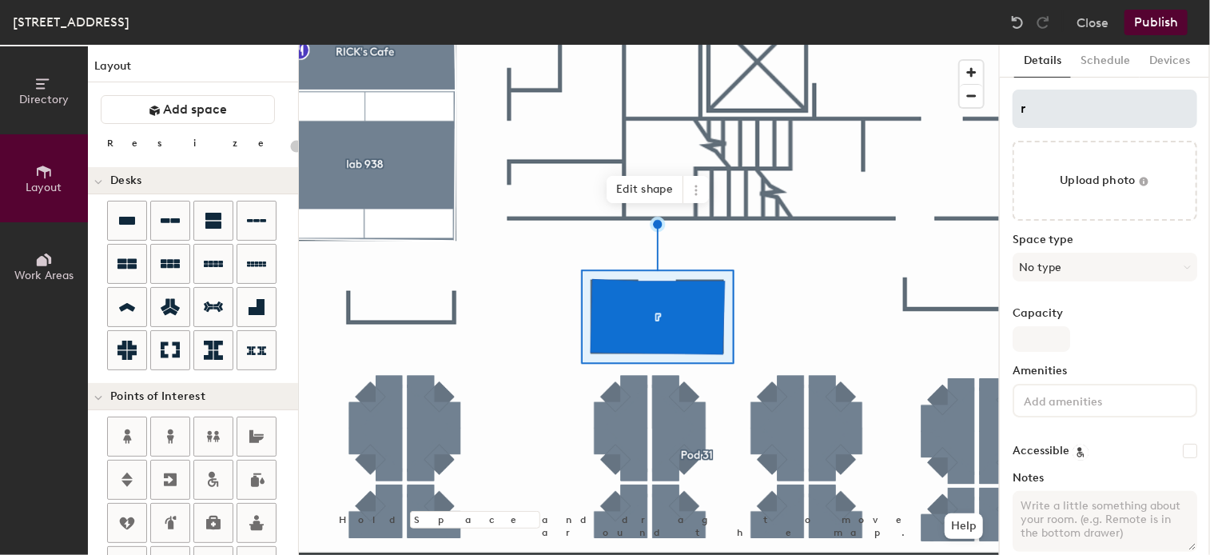  I want to click on button: Details, so click(1043, 61).